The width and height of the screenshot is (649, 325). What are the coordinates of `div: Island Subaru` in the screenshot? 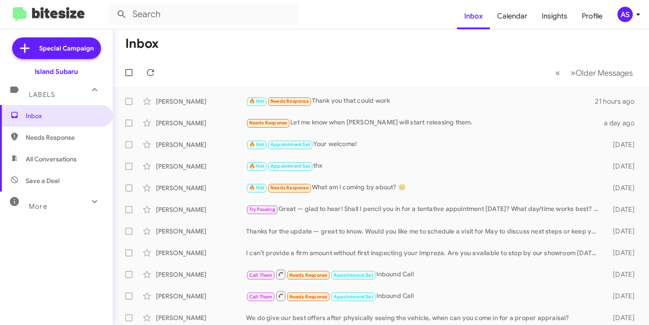 It's located at (56, 72).